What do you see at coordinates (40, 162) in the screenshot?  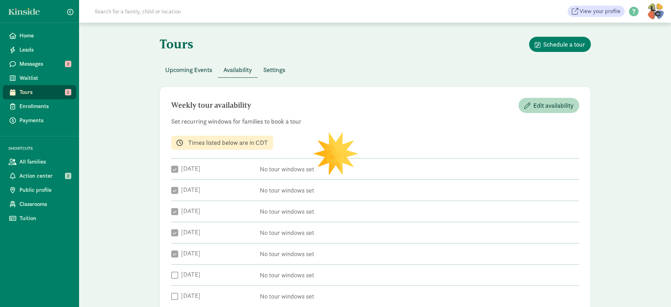 I see `a: All families` at bounding box center [40, 162].